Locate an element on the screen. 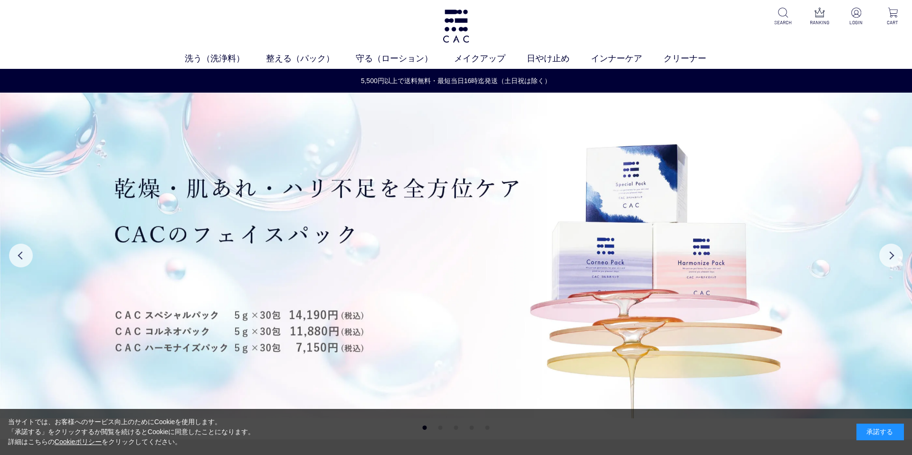  p: RANKING is located at coordinates (820, 22).